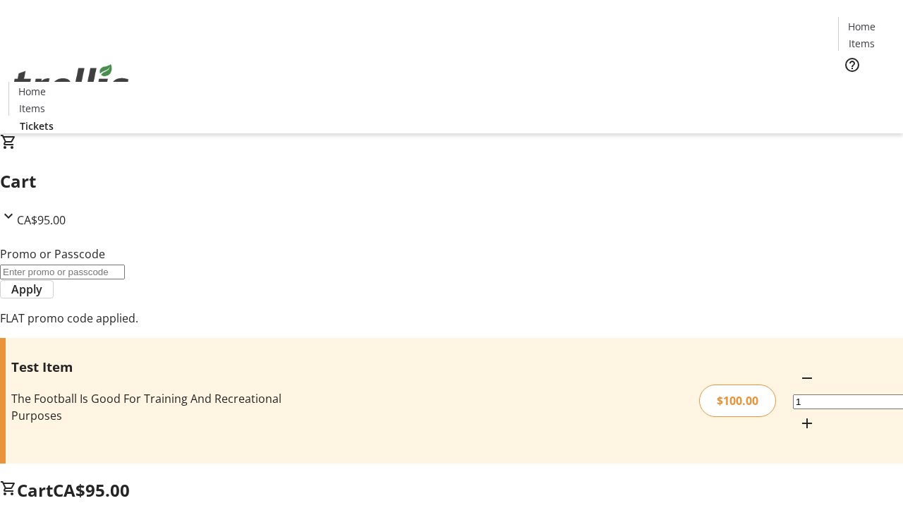 This screenshot has height=508, width=903. What do you see at coordinates (807, 423) in the screenshot?
I see `button: Increment by one` at bounding box center [807, 423].